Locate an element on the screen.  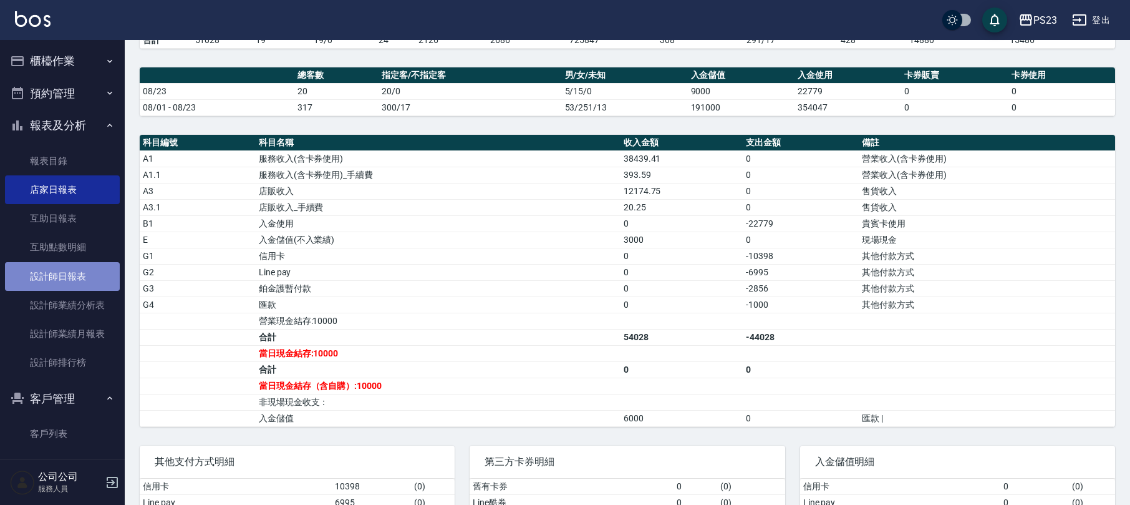
span: 入金儲值明細 is located at coordinates (957, 462).